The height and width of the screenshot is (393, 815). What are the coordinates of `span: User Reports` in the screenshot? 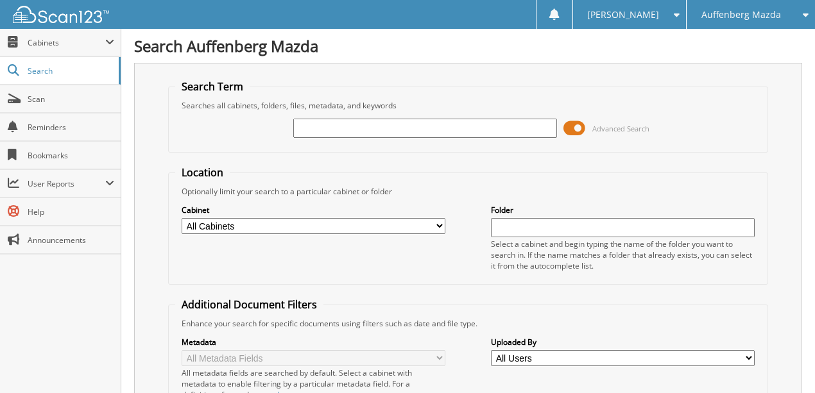 It's located at (66, 183).